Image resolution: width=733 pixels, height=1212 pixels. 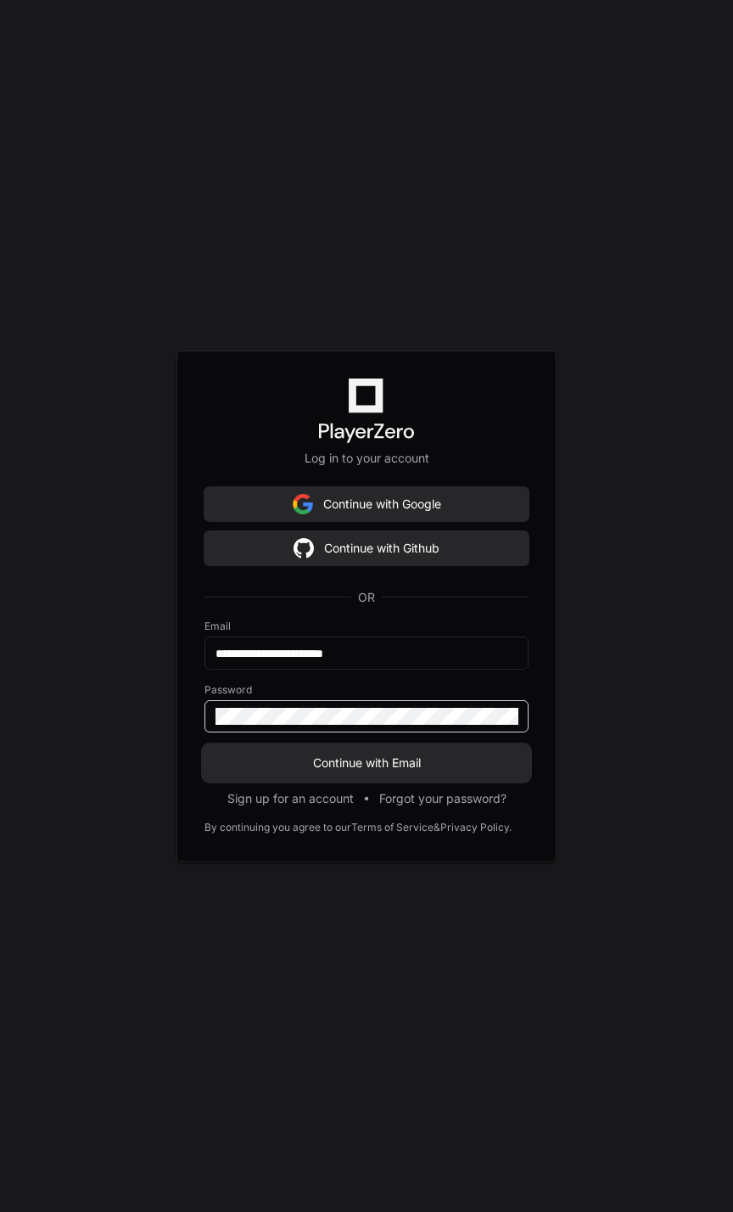 What do you see at coordinates (392, 827) in the screenshot?
I see `a: Terms of Service` at bounding box center [392, 827].